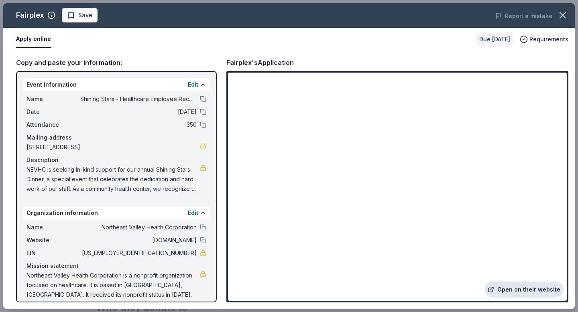 The image size is (578, 312). Describe the element at coordinates (113, 180) in the screenshot. I see `span: NEVHC is seeking in-kind support for our annual Shining Stars Dinner, a special event that celebr...` at that location.